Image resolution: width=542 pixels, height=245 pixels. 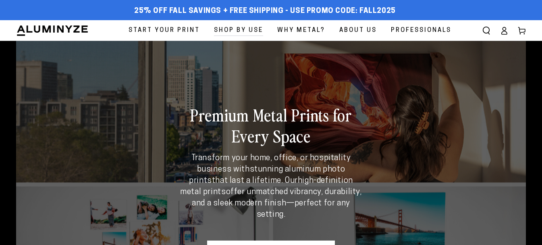 I want to click on span: 25% off FALL Savings + Free Shipping - Use Promo Code: FALL2025, so click(x=265, y=11).